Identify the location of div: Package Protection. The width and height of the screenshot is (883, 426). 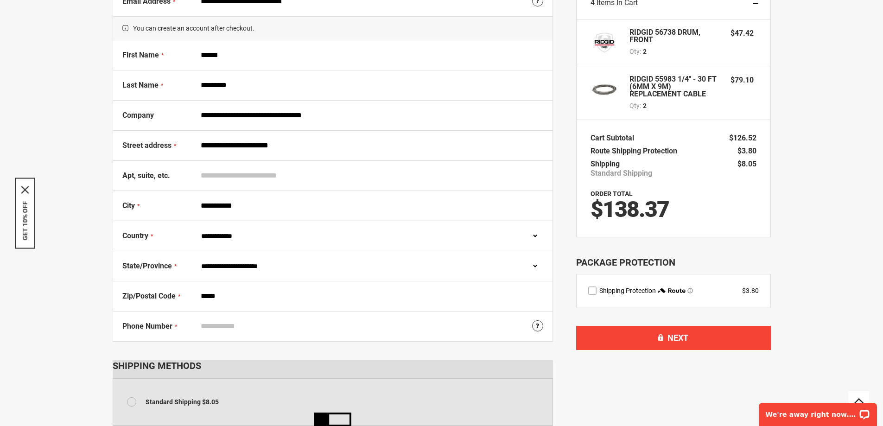
(674, 262).